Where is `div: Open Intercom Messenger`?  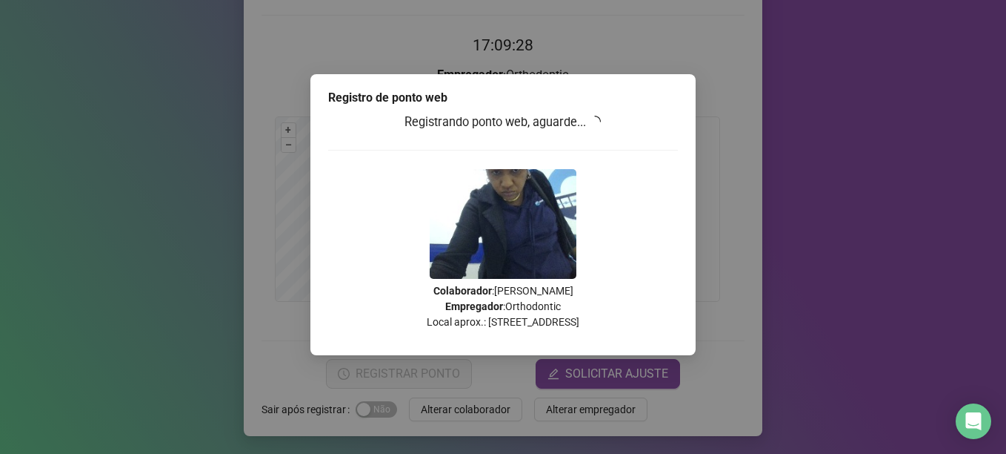 div: Open Intercom Messenger is located at coordinates (974, 421).